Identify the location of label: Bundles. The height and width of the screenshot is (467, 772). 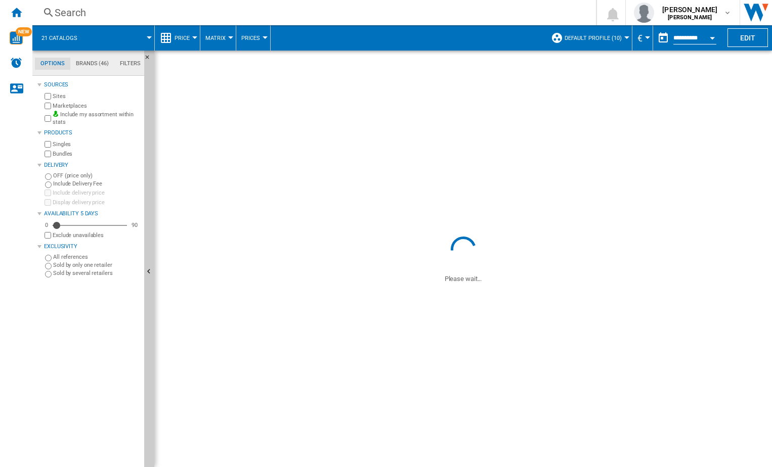
(96, 154).